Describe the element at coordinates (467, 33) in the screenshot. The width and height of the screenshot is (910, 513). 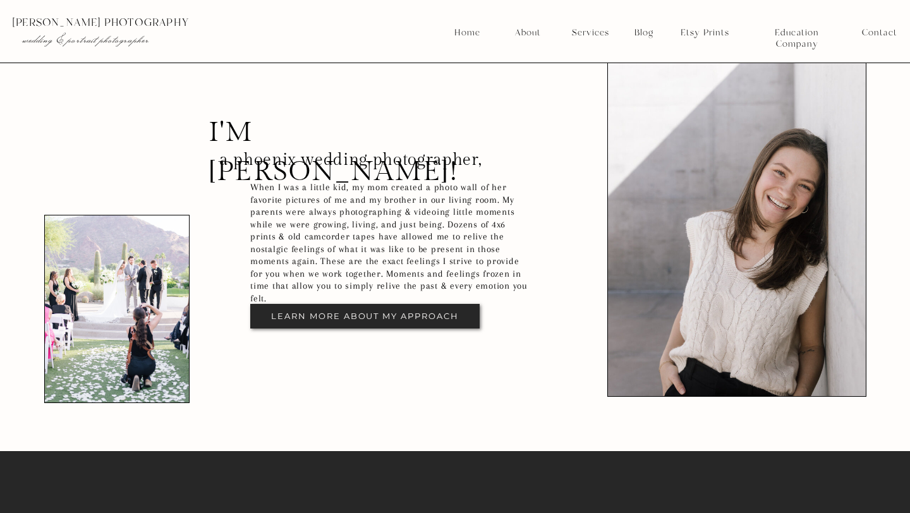
I see `a: Home` at that location.